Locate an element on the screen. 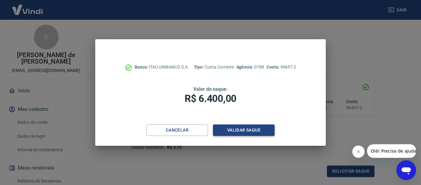  span: Tipo: is located at coordinates (199, 67).